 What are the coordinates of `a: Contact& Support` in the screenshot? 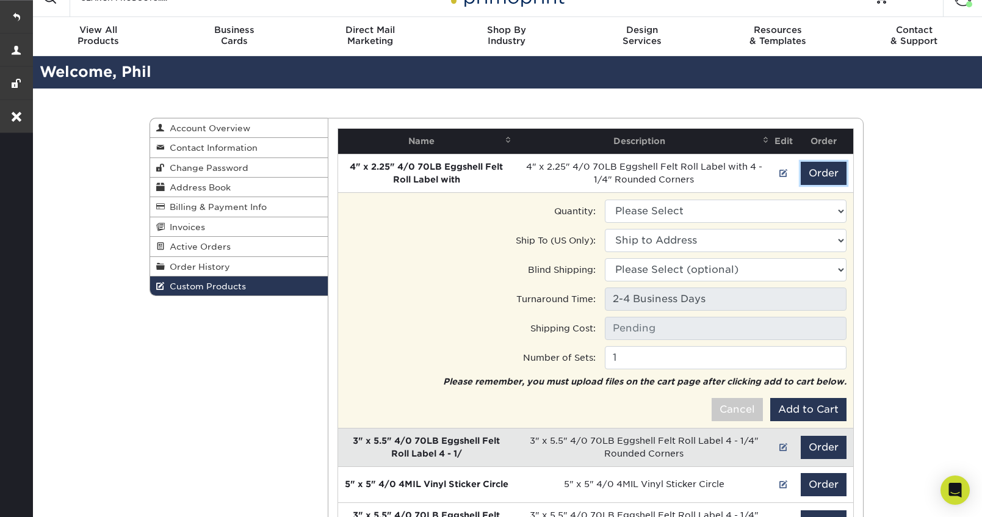 It's located at (913, 37).